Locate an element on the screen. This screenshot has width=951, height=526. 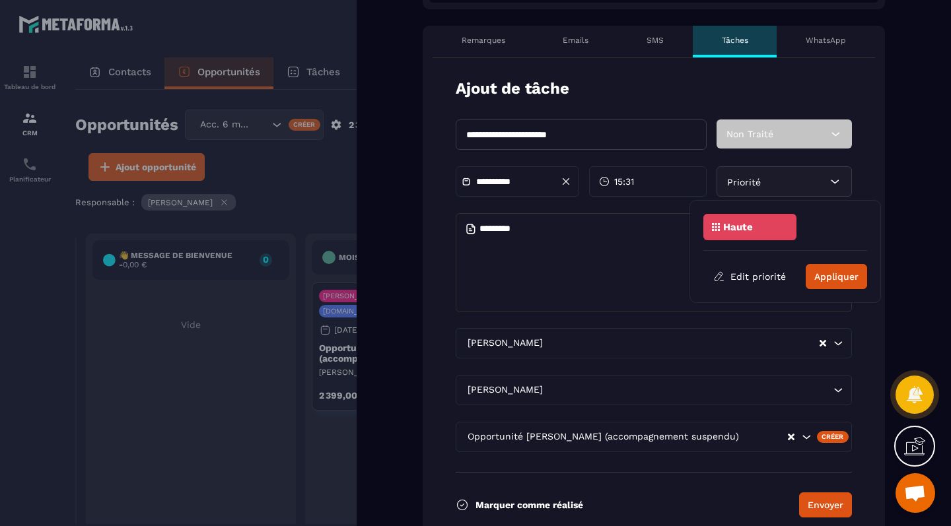
span: Non Traité is located at coordinates (749, 134).